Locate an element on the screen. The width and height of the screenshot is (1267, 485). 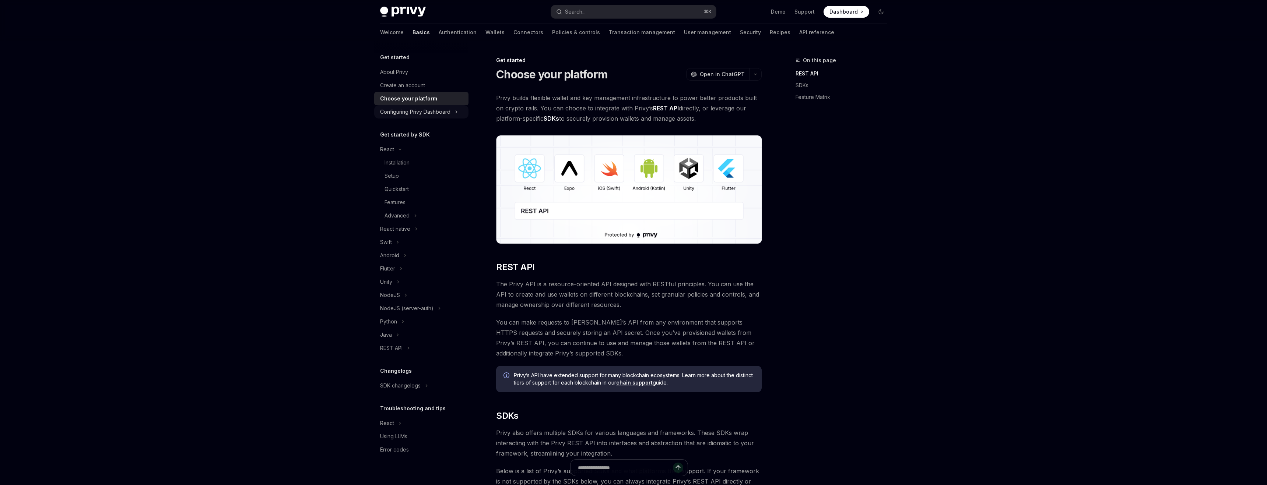
a: Installation is located at coordinates (421, 163).